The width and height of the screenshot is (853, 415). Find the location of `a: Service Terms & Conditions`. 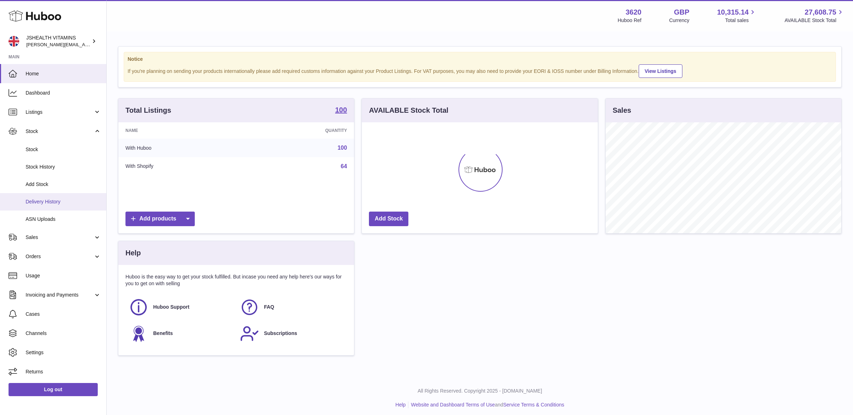

a: Service Terms & Conditions is located at coordinates (534, 405).